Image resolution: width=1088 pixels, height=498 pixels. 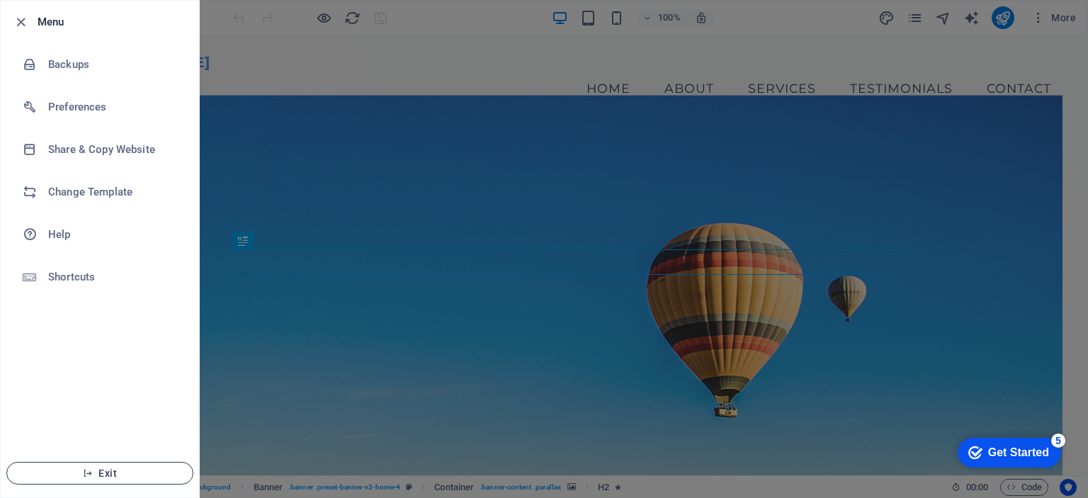 What do you see at coordinates (72, 22) in the screenshot?
I see `div: Get Started` at bounding box center [72, 22].